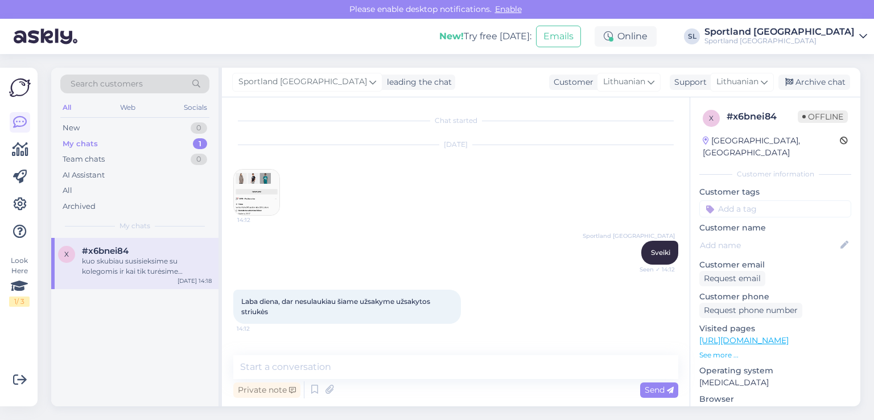 The height and width of the screenshot is (420, 874). I want to click on p: Customer tags, so click(775, 192).